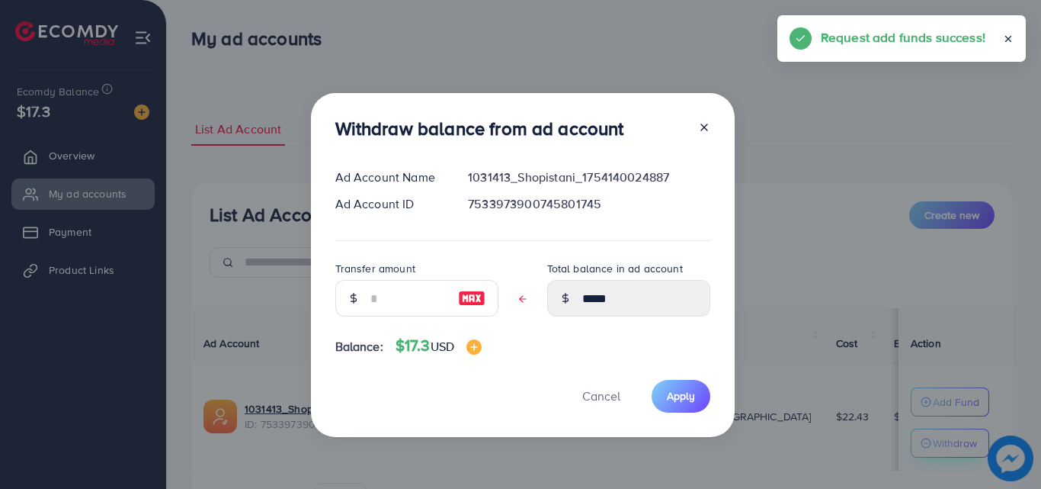  What do you see at coordinates (589, 204) in the screenshot?
I see `div: 7533973900745801745` at bounding box center [589, 204].